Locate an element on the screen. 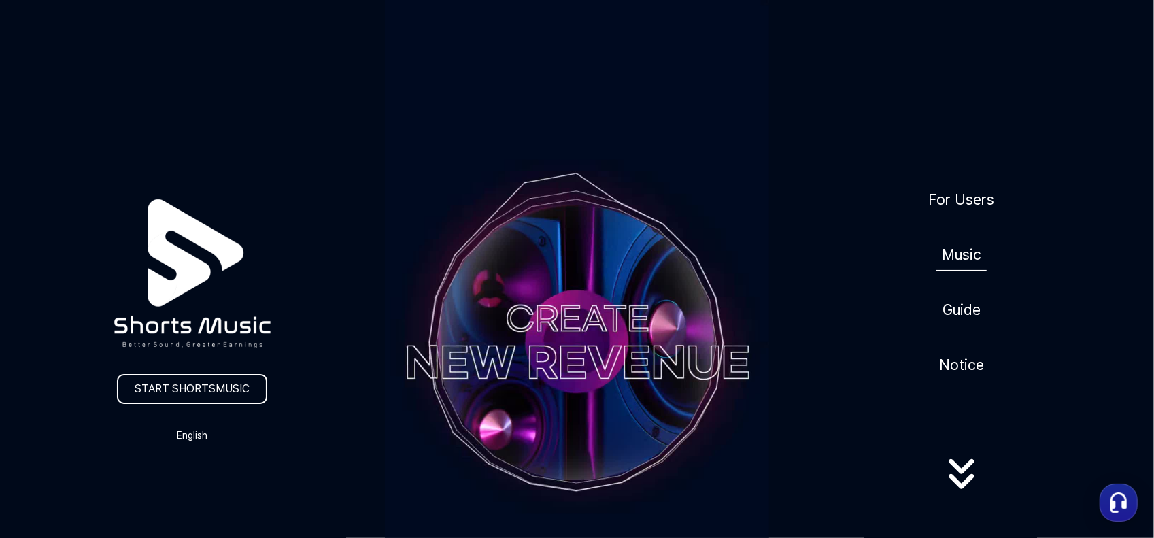 This screenshot has width=1154, height=538. span: Messages is located at coordinates (133, 452).